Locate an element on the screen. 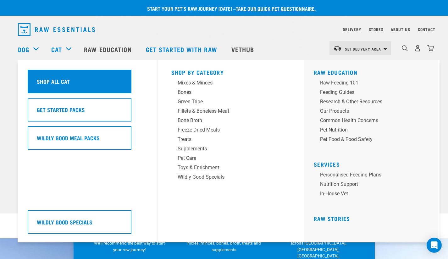 This screenshot has height=259, width=448. a: Common Health Concerns is located at coordinates (373, 122).